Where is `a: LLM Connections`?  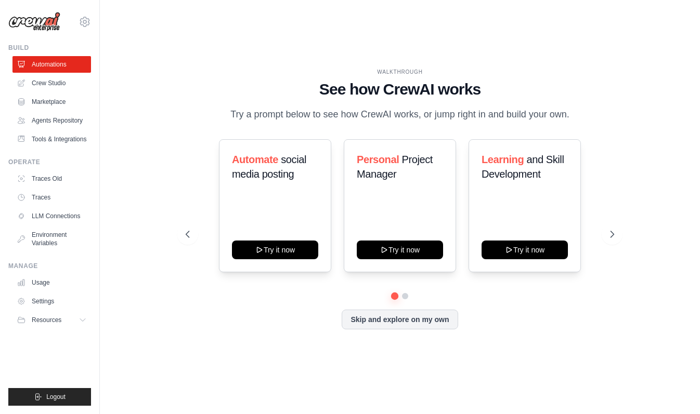 a: LLM Connections is located at coordinates (51, 216).